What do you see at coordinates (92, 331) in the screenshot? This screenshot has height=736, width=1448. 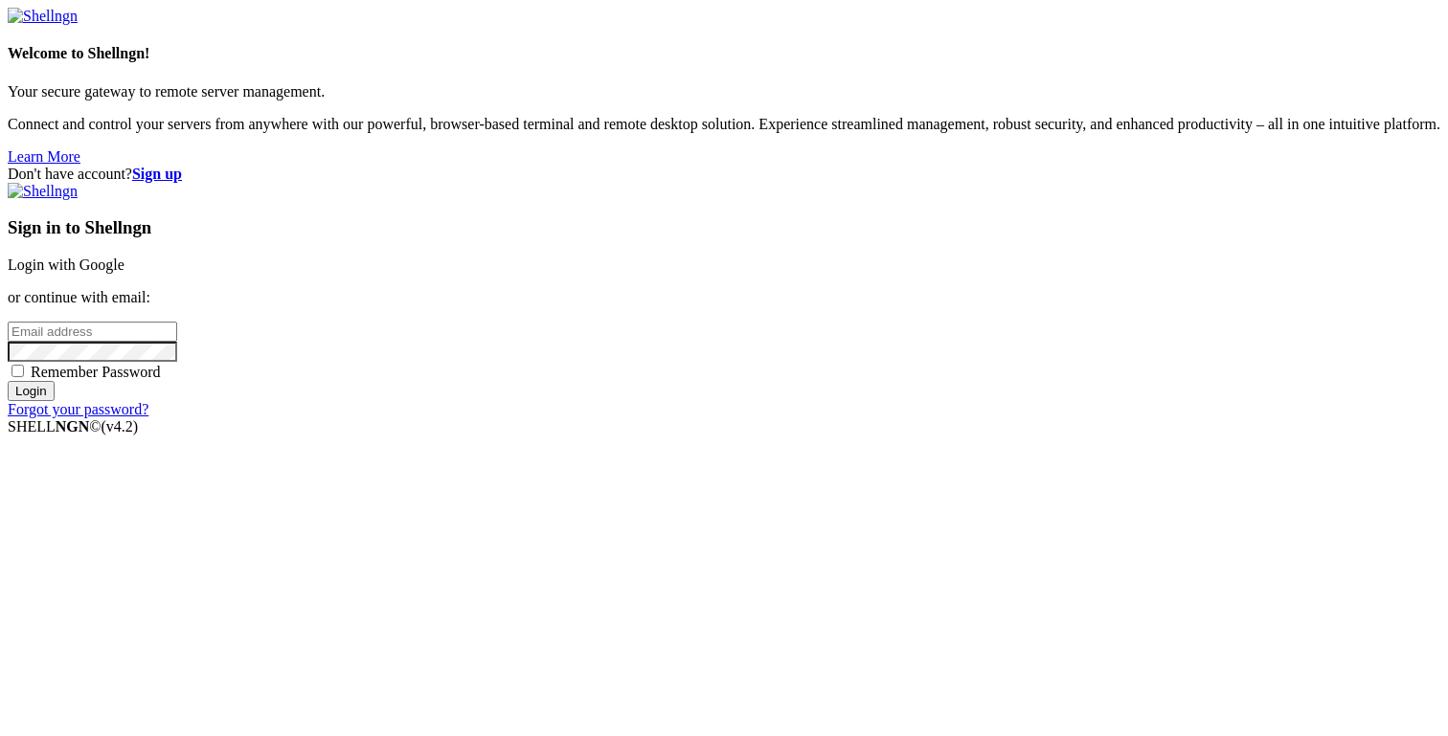 I see `input: Email address` at bounding box center [92, 331].